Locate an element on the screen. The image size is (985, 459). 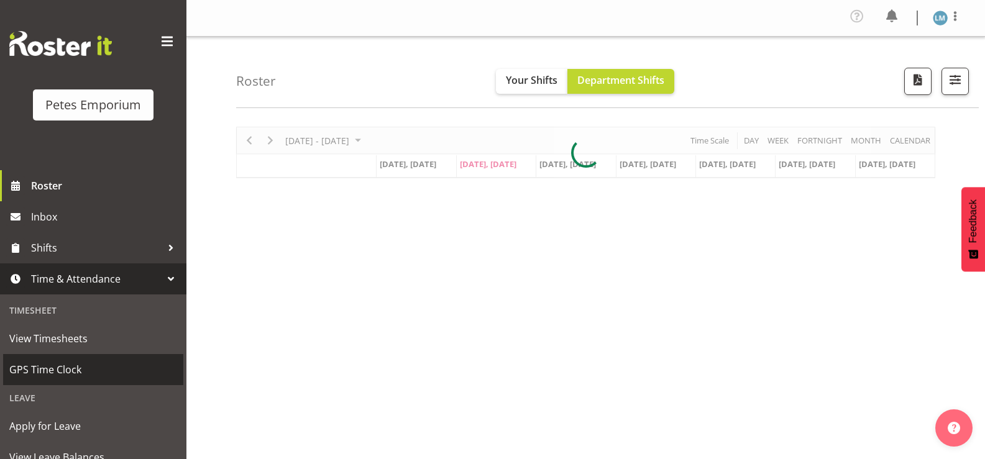
a: GPS Time Clock is located at coordinates (93, 370).